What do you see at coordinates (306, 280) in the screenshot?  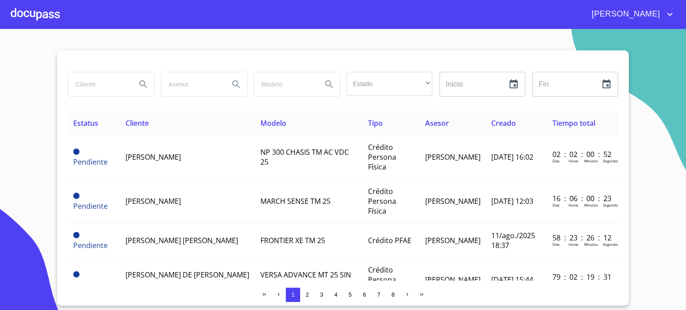 I see `span: VERSA ADVANCE MT 25 SIN ACC` at bounding box center [306, 280].